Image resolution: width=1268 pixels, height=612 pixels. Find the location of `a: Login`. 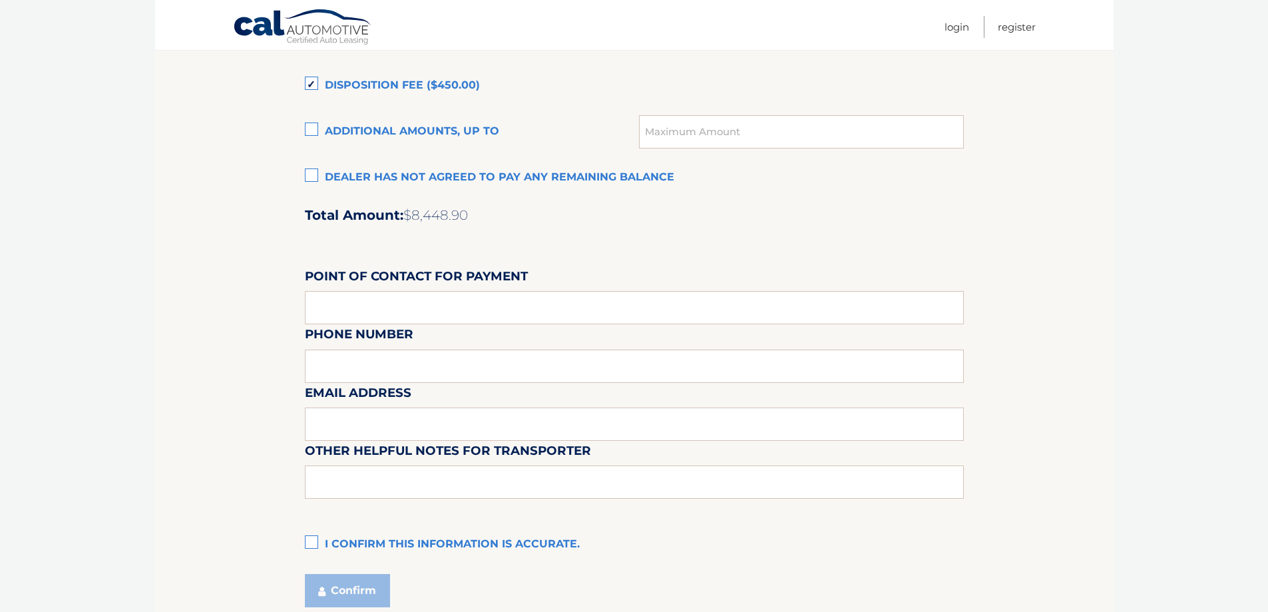

a: Login is located at coordinates (956, 27).